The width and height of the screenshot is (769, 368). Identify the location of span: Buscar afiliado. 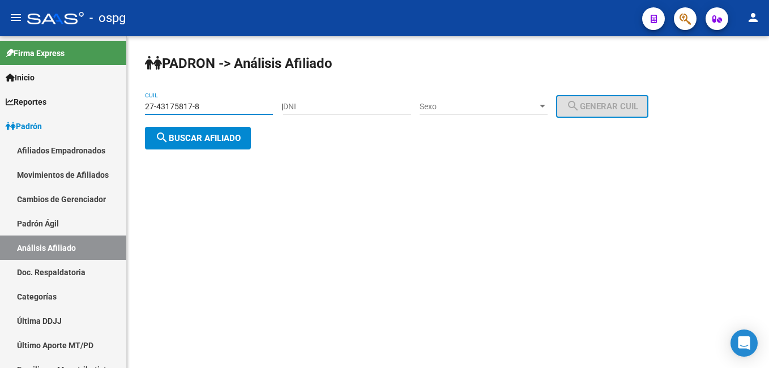
(198, 138).